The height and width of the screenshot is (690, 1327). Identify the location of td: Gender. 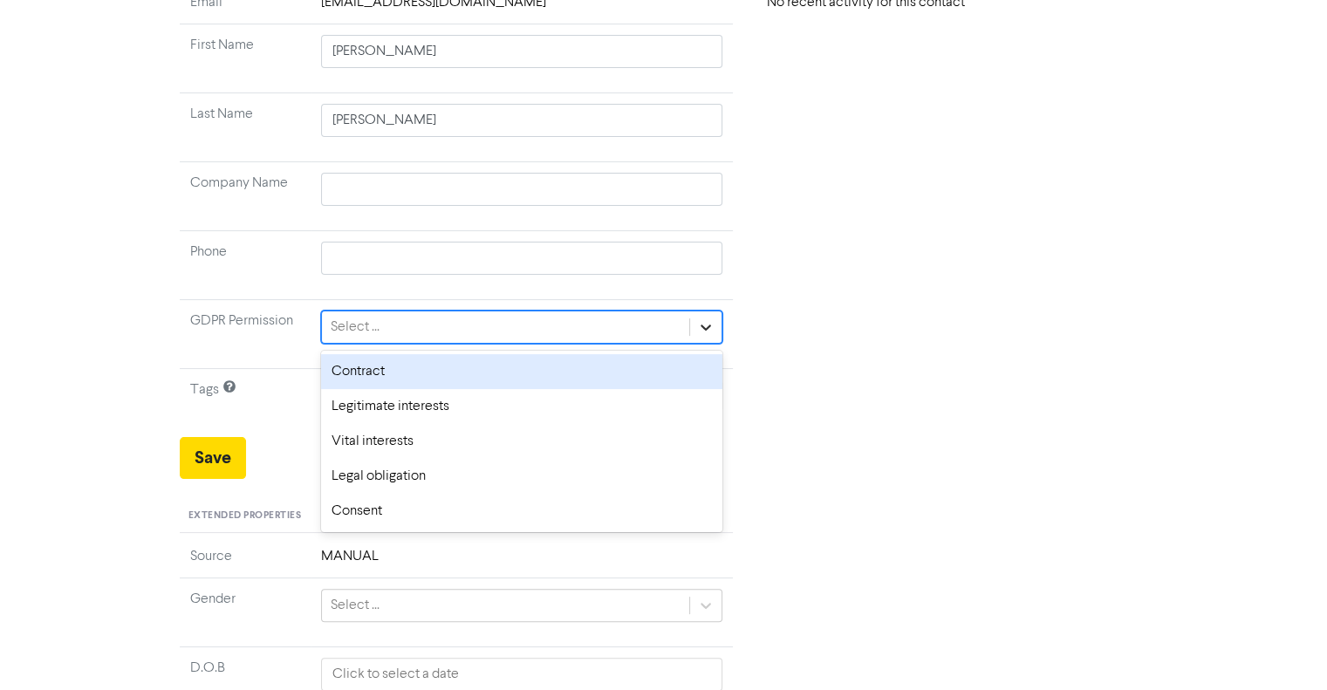
(245, 612).